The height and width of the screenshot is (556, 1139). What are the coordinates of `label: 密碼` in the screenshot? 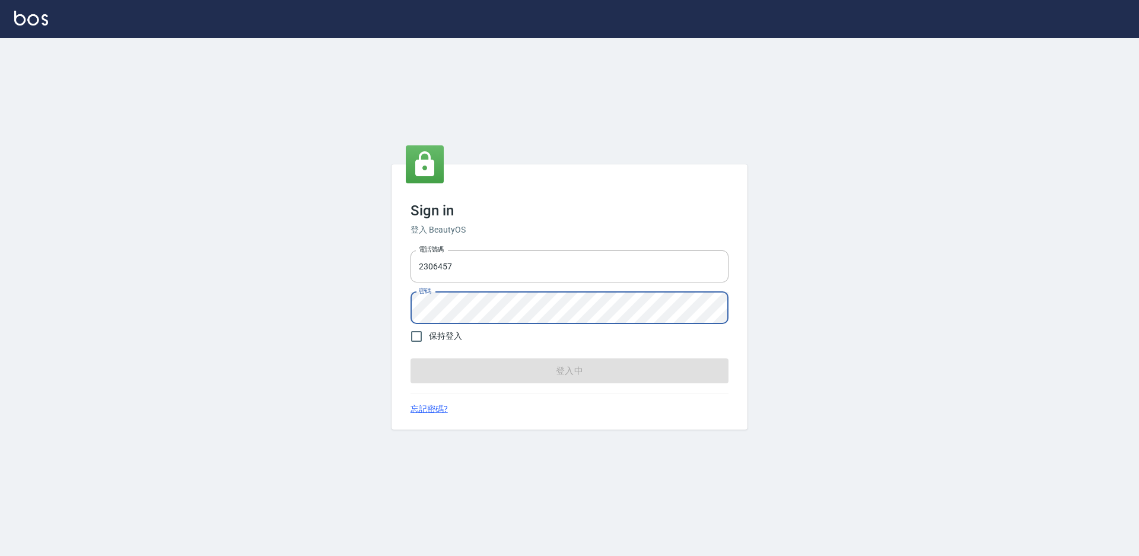 It's located at (425, 291).